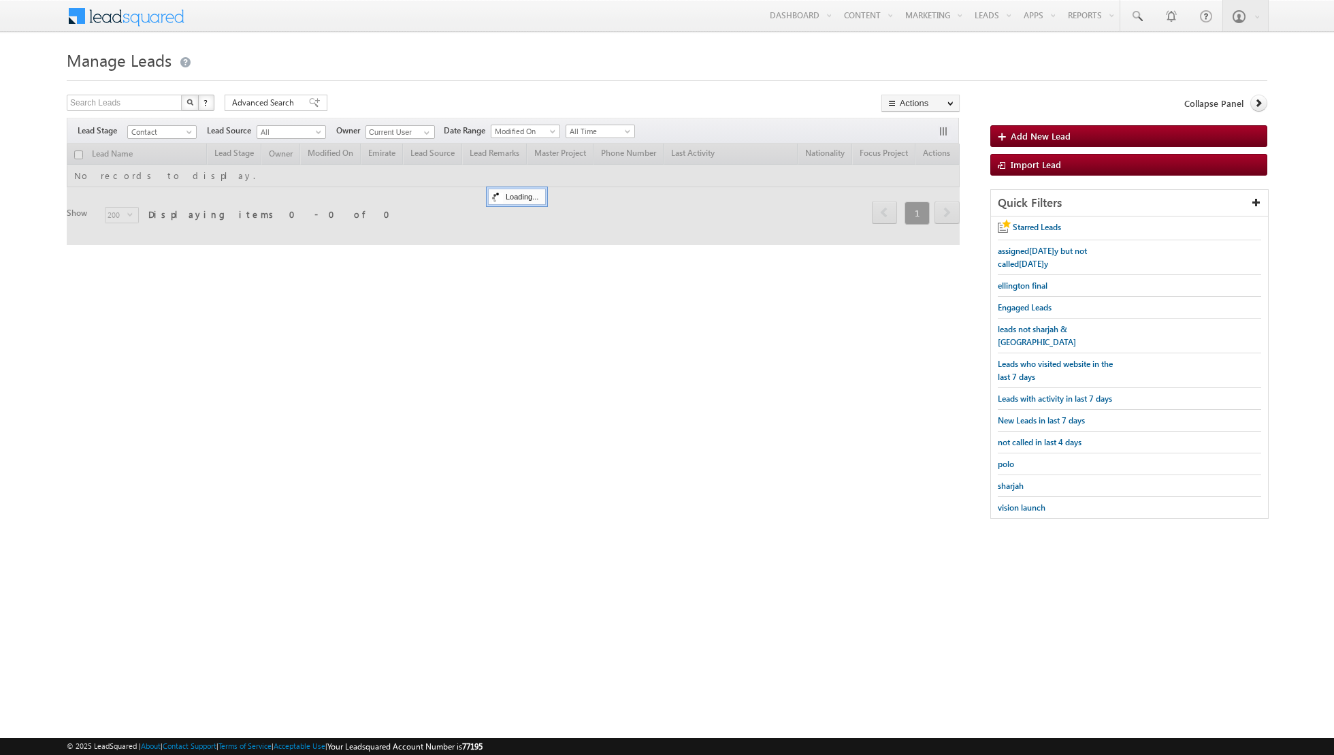 The image size is (1334, 755). Describe the element at coordinates (600, 131) in the screenshot. I see `a: All Time` at that location.